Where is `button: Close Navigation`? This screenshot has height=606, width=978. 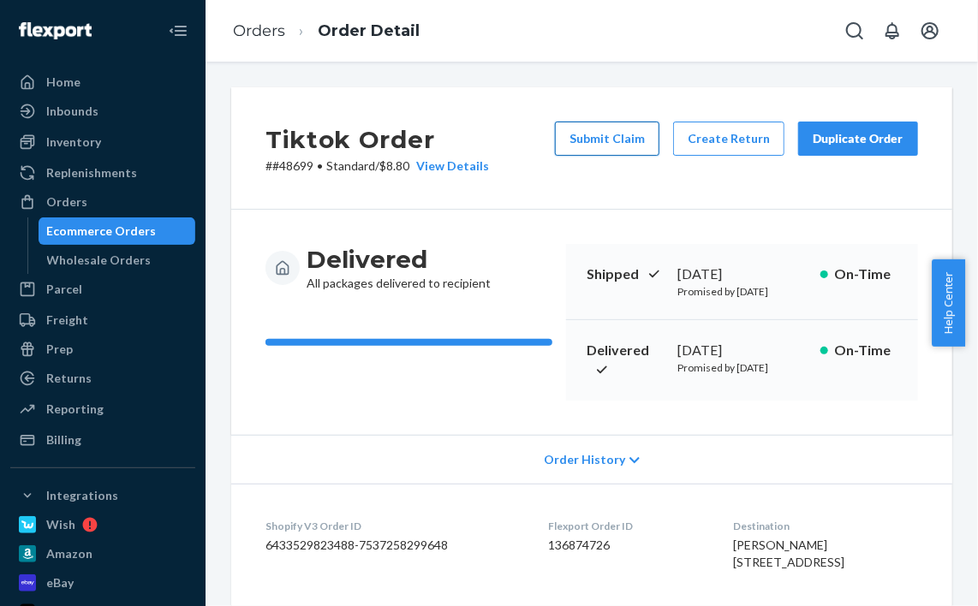
button: Close Navigation is located at coordinates (178, 31).